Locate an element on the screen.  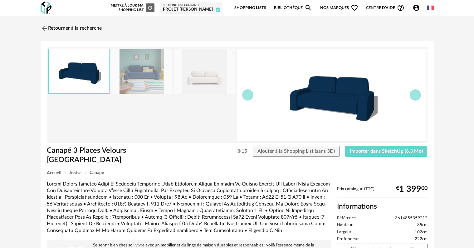
h2: Informations is located at coordinates (382, 206).